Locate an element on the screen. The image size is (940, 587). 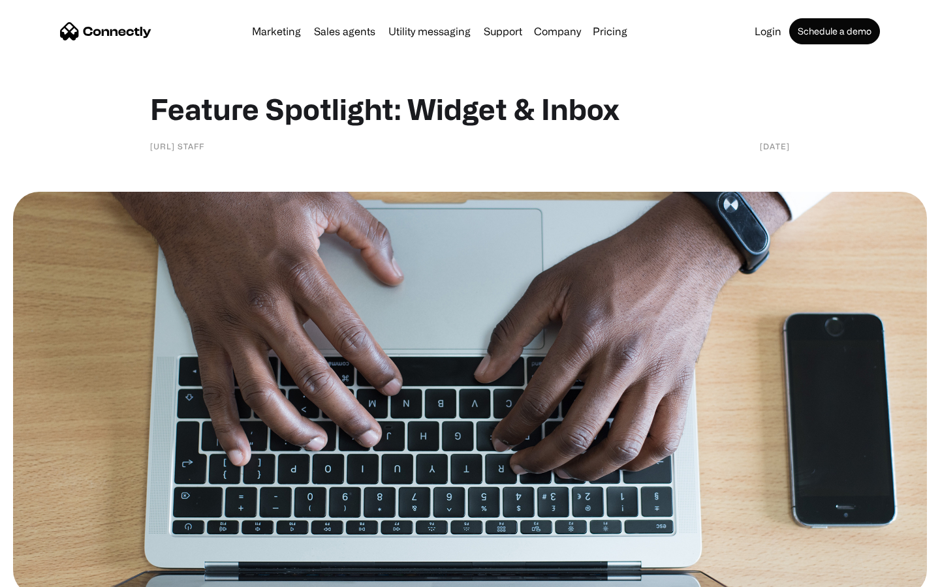
h1: Feature Spotlight: Widget & Inbox is located at coordinates (470, 109).